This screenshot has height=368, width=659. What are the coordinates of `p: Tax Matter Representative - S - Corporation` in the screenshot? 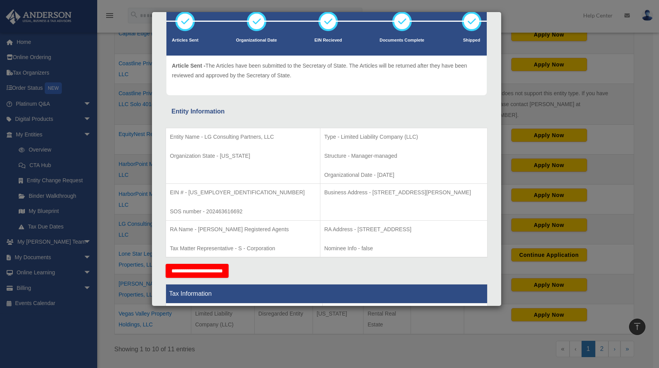 It's located at (243, 248).